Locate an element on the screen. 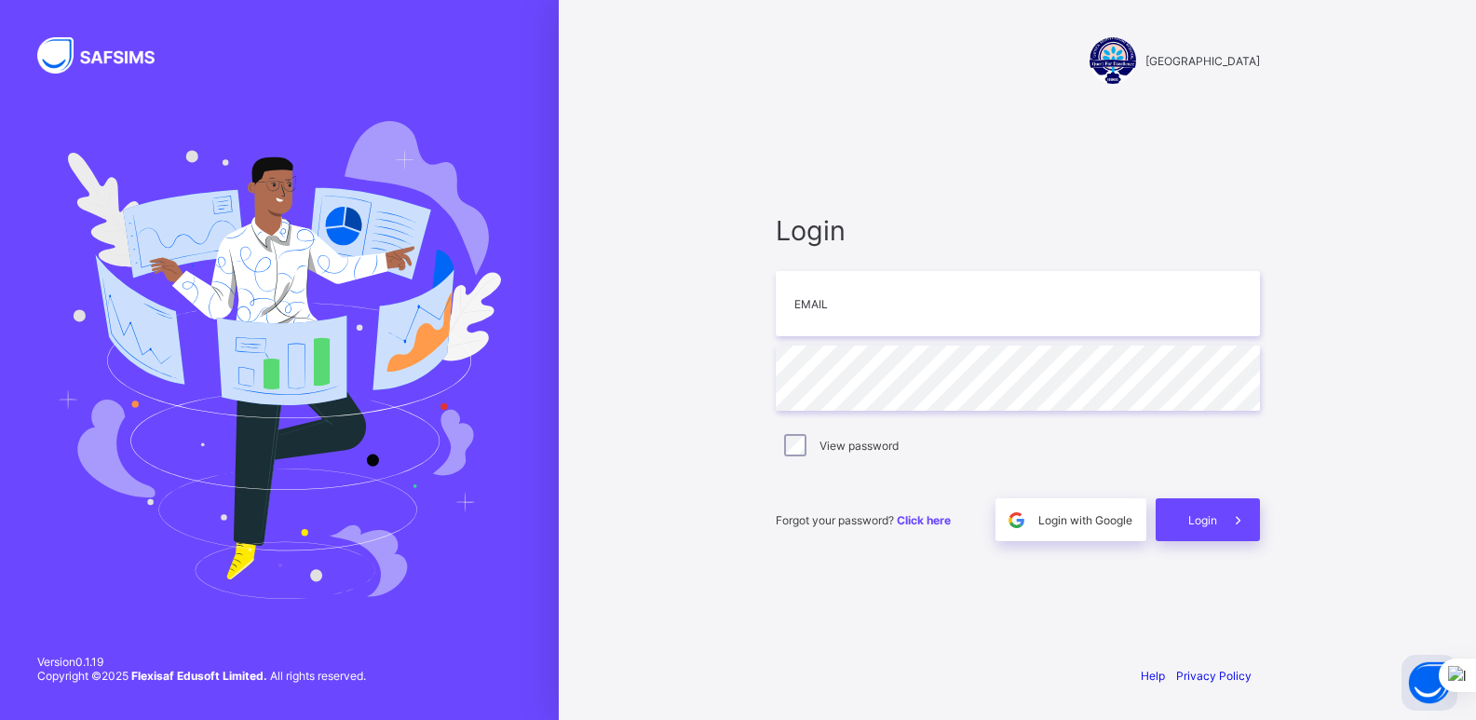  label: View password is located at coordinates (859, 445).